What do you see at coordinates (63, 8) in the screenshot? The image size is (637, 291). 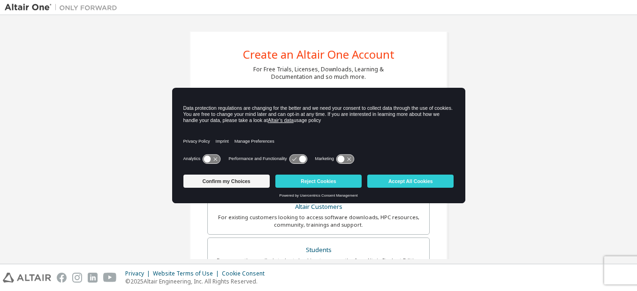 I see `img: Altair One` at bounding box center [63, 8].